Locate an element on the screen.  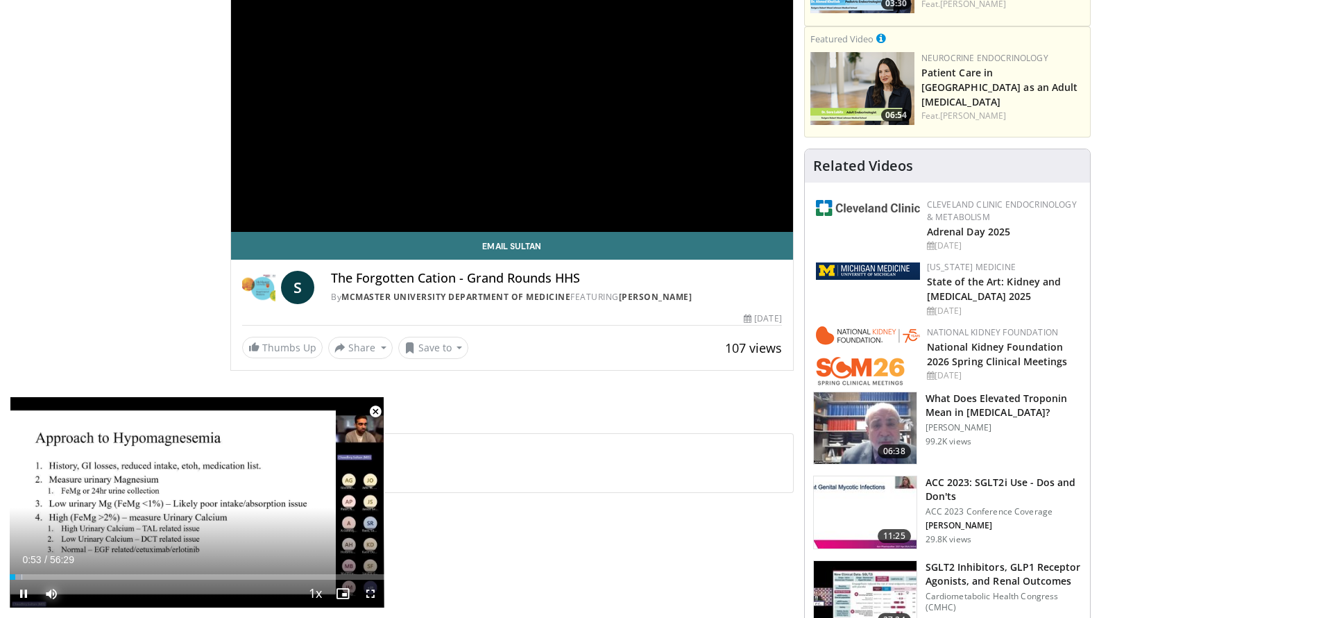
span: Comments 0 is located at coordinates (512, 413).